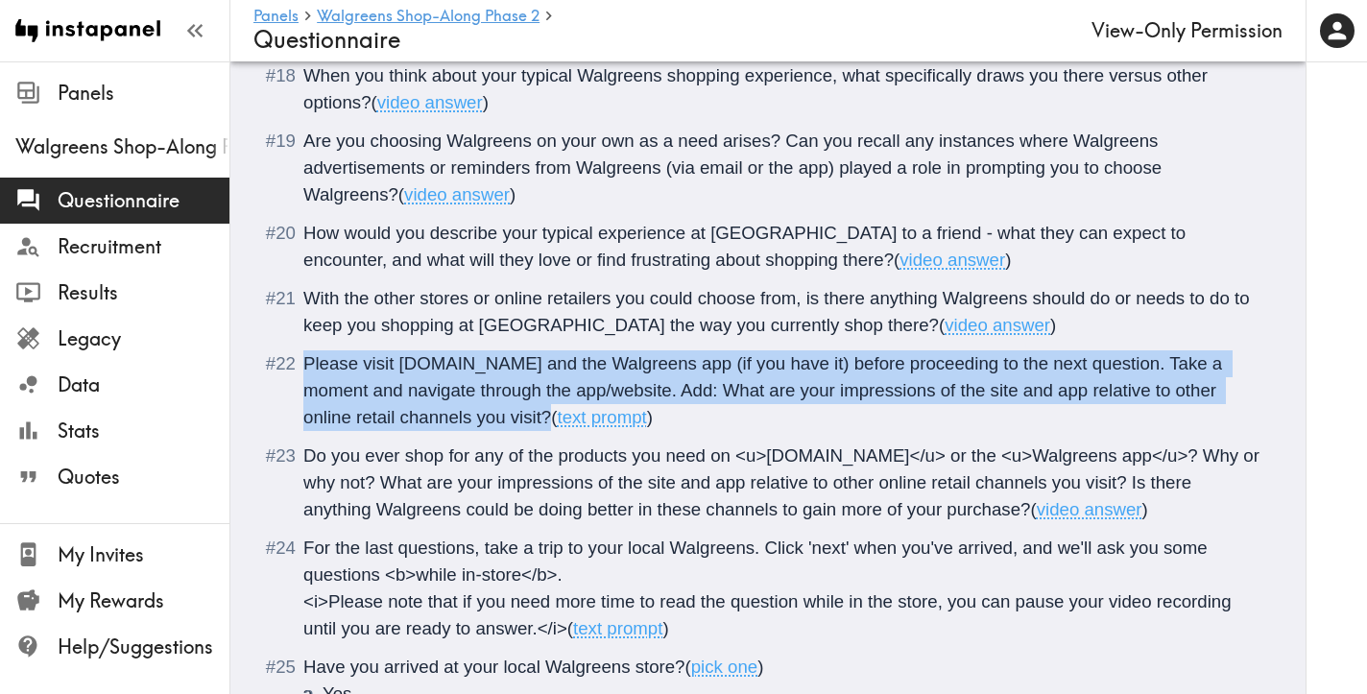  I want to click on div: Walgreens Shop-Along Phase 2, so click(122, 147).